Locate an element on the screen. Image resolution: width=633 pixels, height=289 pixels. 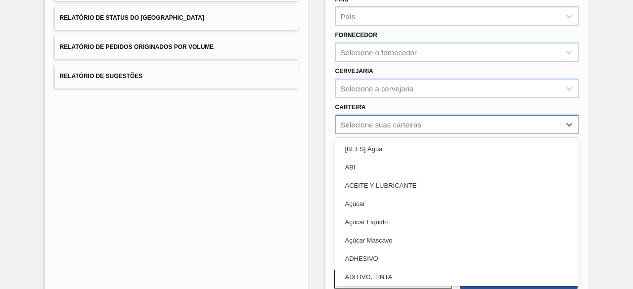
button: Relatório de Pedidos Originados por Volume is located at coordinates (176, 47).